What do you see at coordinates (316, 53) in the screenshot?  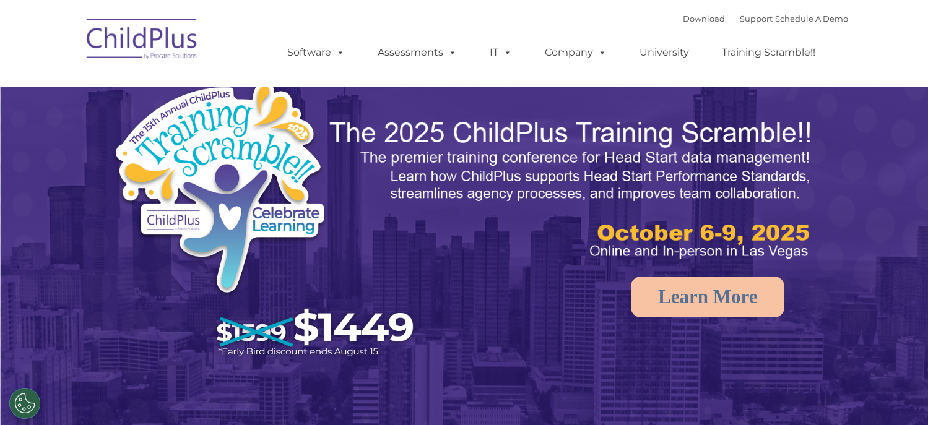 I see `a: Software` at bounding box center [316, 53].